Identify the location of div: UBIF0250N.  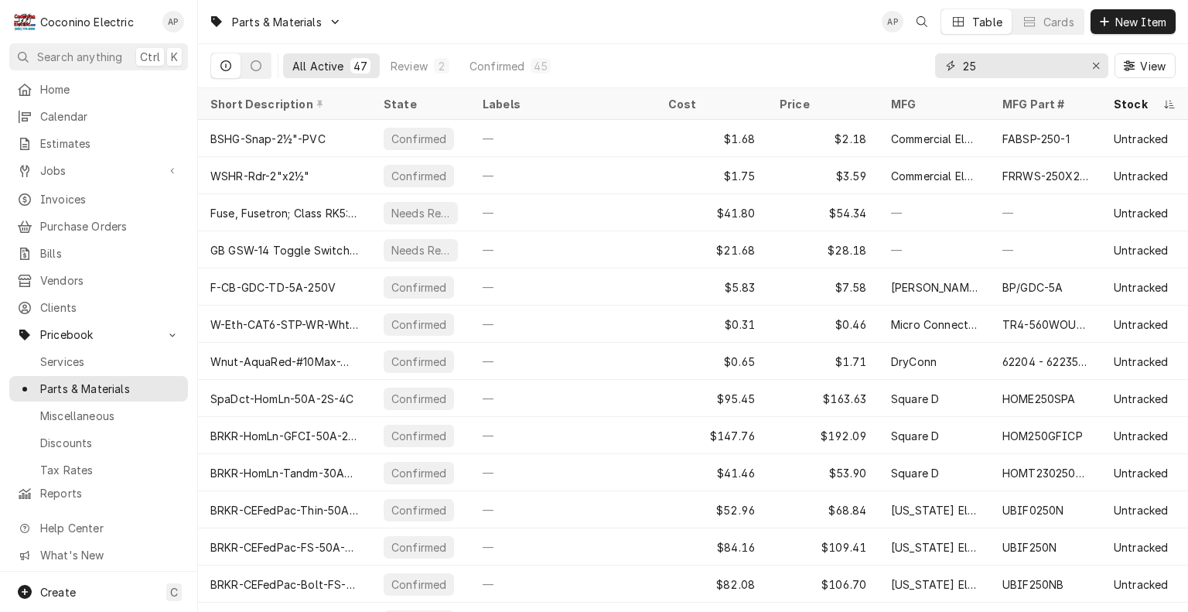
(1033, 510).